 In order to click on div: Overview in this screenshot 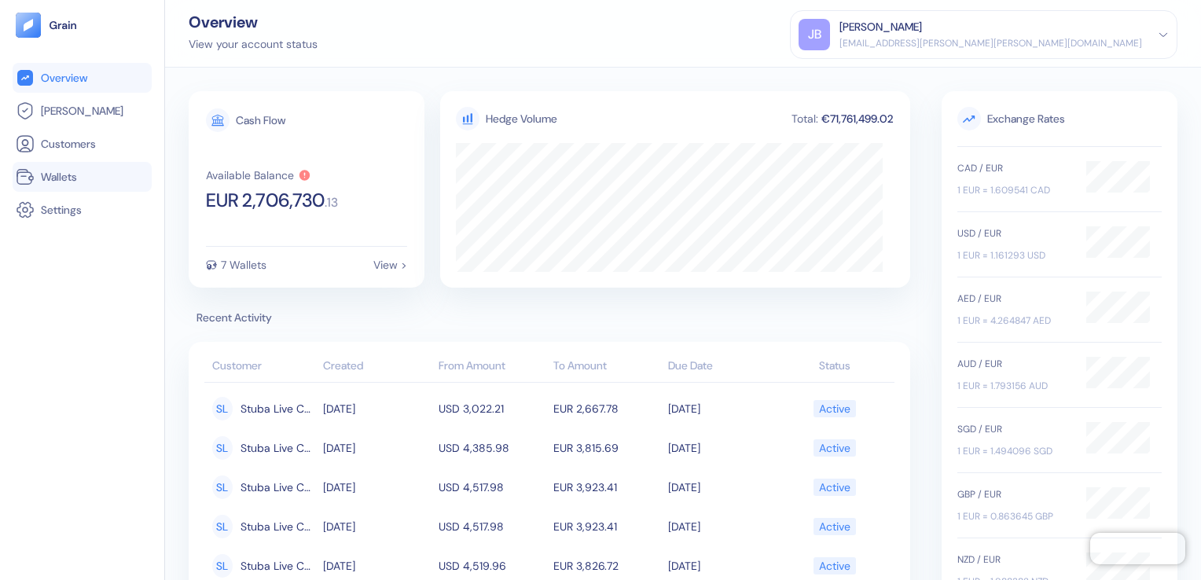, I will do `click(253, 22)`.